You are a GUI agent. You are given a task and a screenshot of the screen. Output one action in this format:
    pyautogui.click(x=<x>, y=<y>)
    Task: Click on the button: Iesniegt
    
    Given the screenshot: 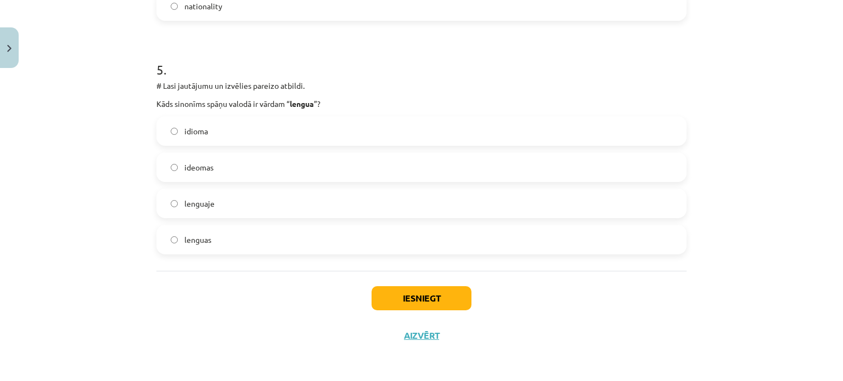 What is the action you would take?
    pyautogui.click(x=421, y=299)
    